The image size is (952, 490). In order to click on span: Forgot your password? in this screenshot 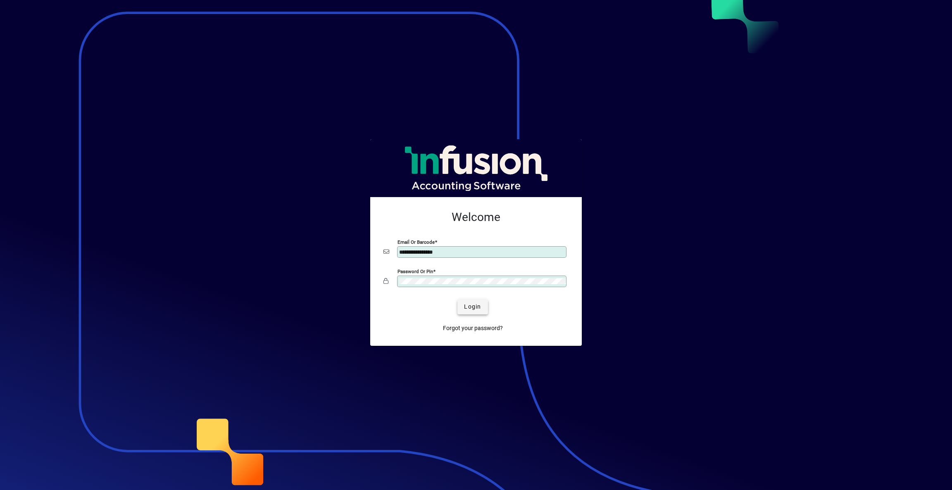, I will do `click(473, 328)`.